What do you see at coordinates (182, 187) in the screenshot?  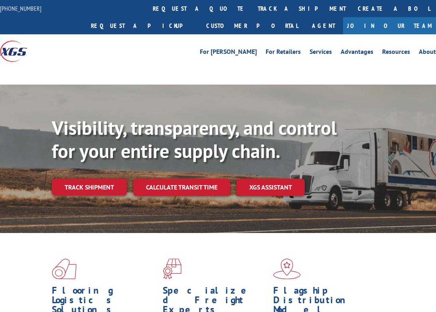 I see `a: Calculate transit time` at bounding box center [182, 187].